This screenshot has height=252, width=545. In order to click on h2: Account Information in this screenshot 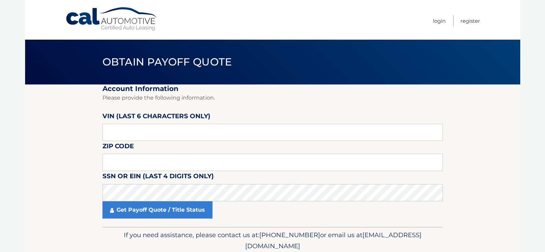, I will do `click(273, 88)`.